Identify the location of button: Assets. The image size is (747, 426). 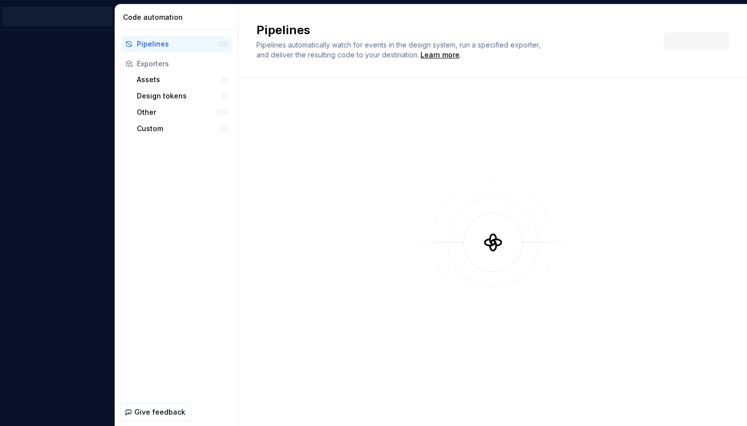
(182, 80).